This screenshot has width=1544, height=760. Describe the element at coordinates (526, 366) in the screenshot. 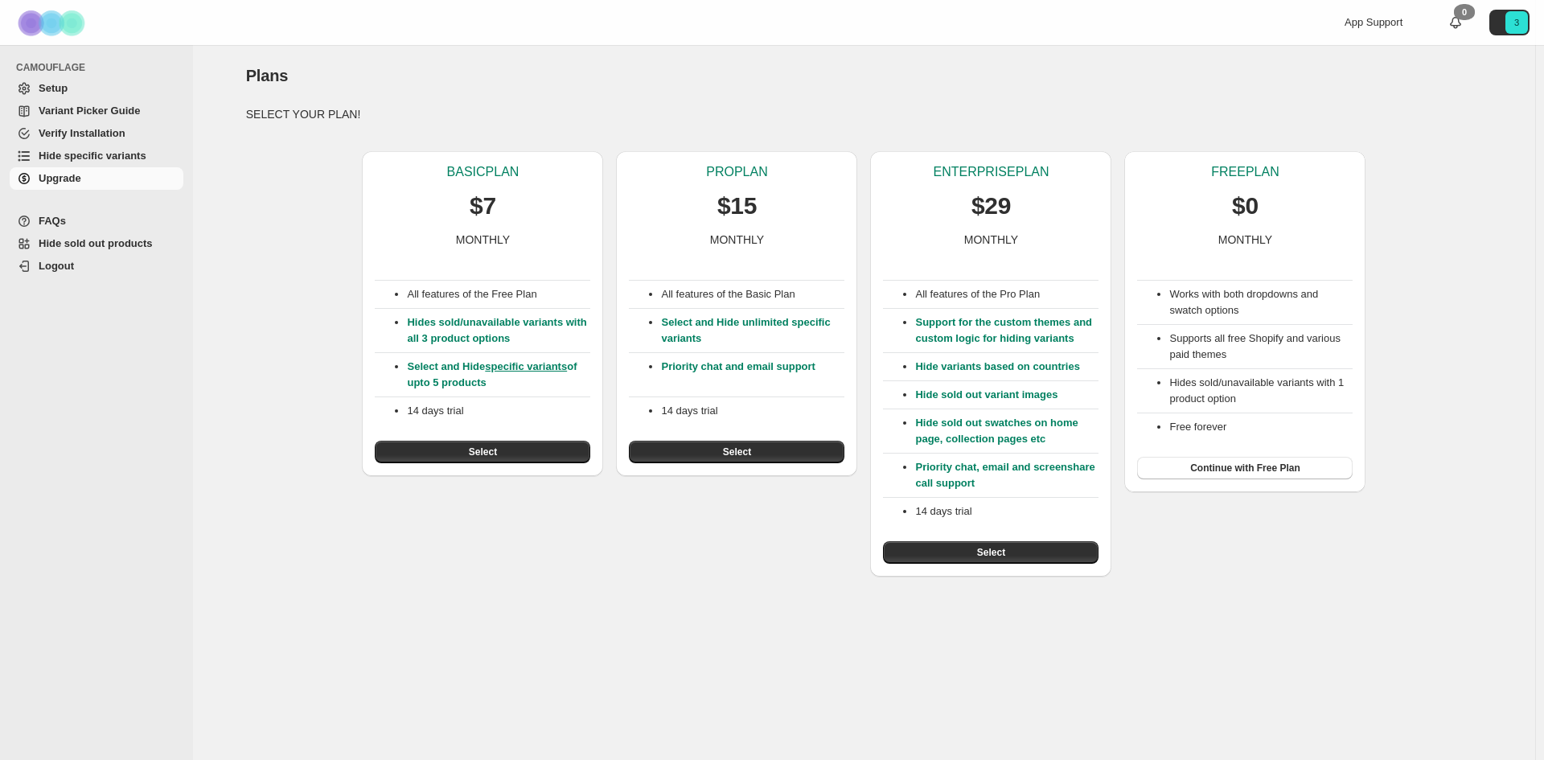

I see `a: specific variants` at that location.